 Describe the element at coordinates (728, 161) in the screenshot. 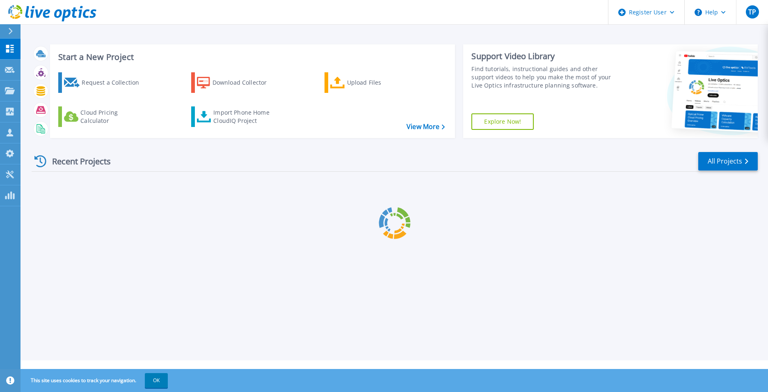

I see `a: All Projects` at that location.